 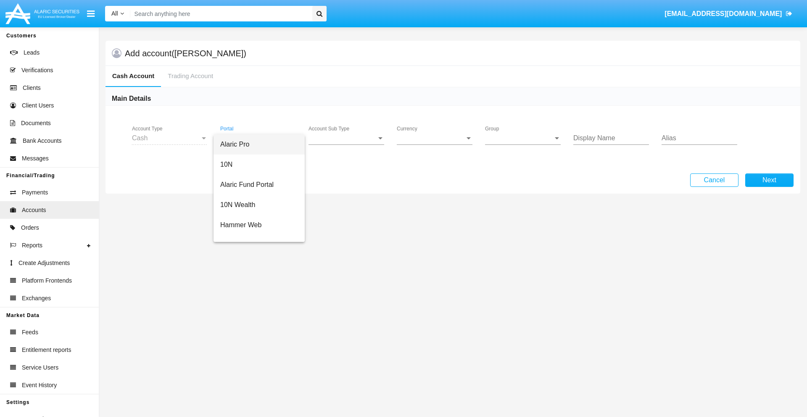 What do you see at coordinates (259, 145) in the screenshot?
I see `span: Alaric Pro` at bounding box center [259, 145].